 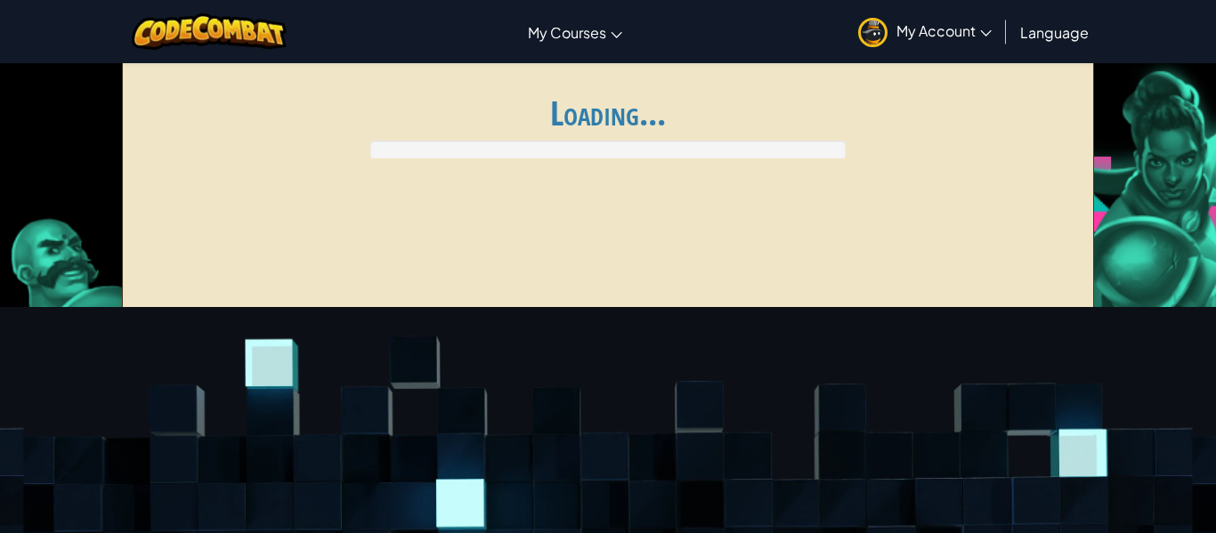 I want to click on span: My Account, so click(x=944, y=30).